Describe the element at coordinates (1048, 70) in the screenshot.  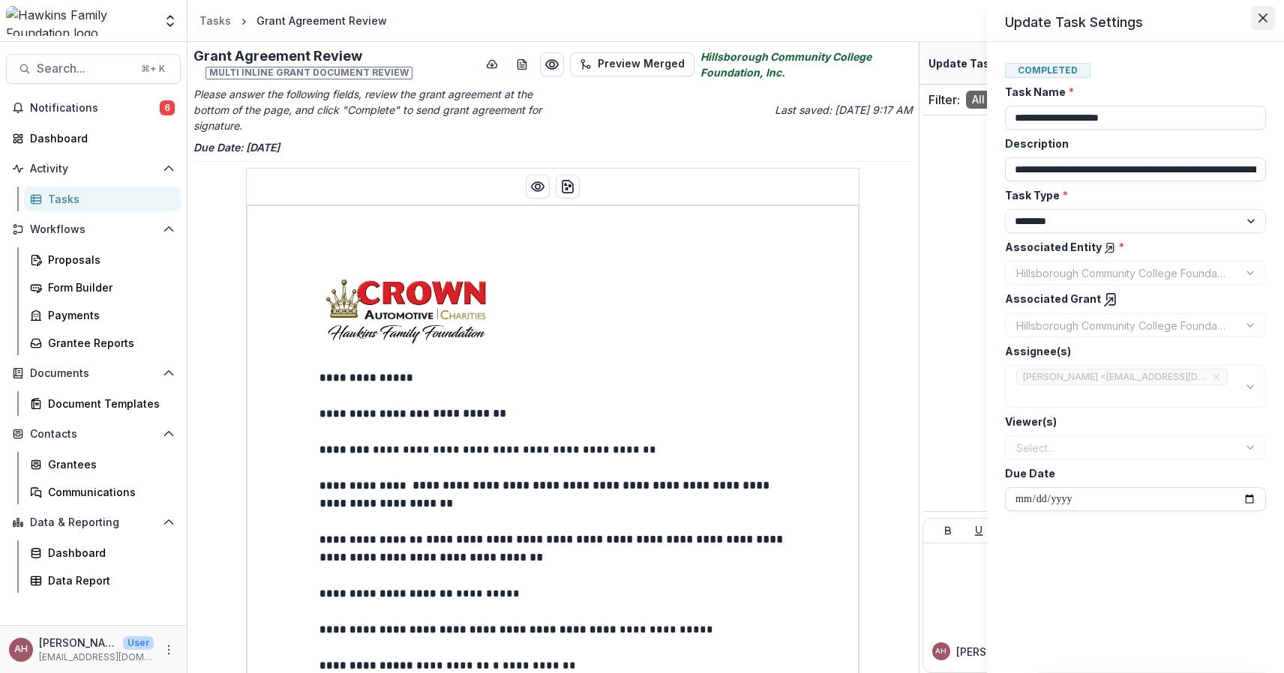
I see `span: Completed` at that location.